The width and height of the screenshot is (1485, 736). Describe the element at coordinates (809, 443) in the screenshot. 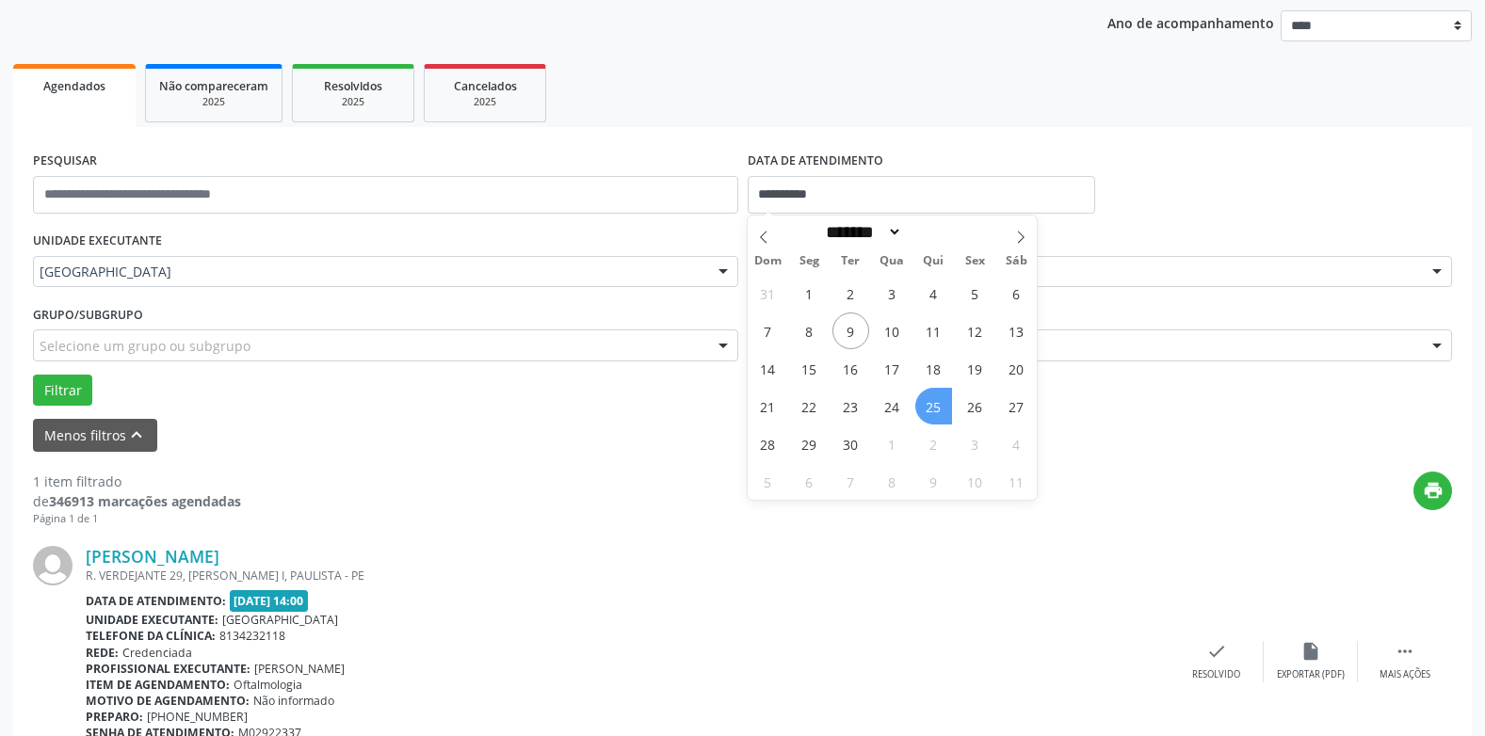

I see `span: Setembro 29, 2025` at that location.